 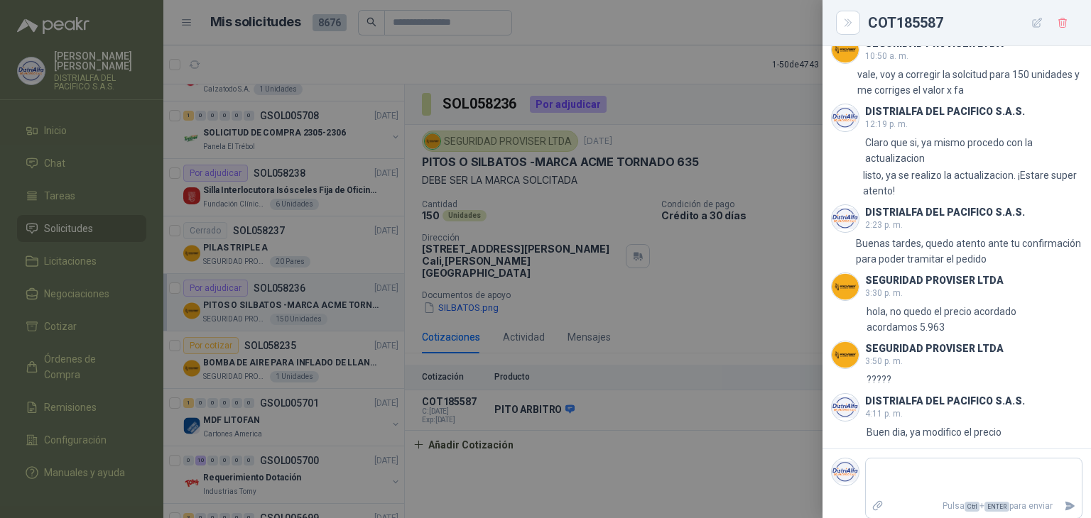 I want to click on span: 12:19 p. m., so click(x=886, y=124).